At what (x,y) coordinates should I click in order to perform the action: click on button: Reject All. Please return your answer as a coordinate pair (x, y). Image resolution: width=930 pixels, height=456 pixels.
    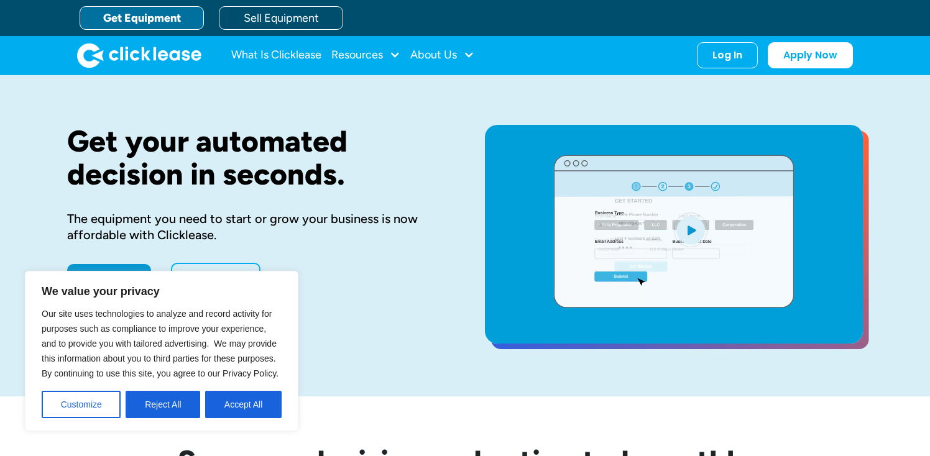
    Looking at the image, I should click on (163, 405).